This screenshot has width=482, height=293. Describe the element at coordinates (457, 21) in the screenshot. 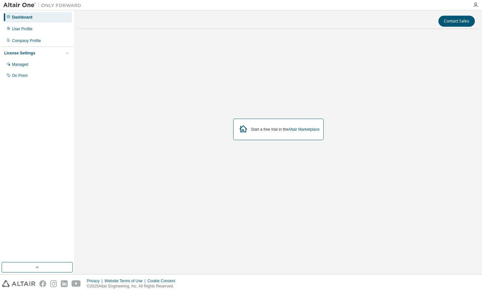

I see `button: Contact Sales` at that location.